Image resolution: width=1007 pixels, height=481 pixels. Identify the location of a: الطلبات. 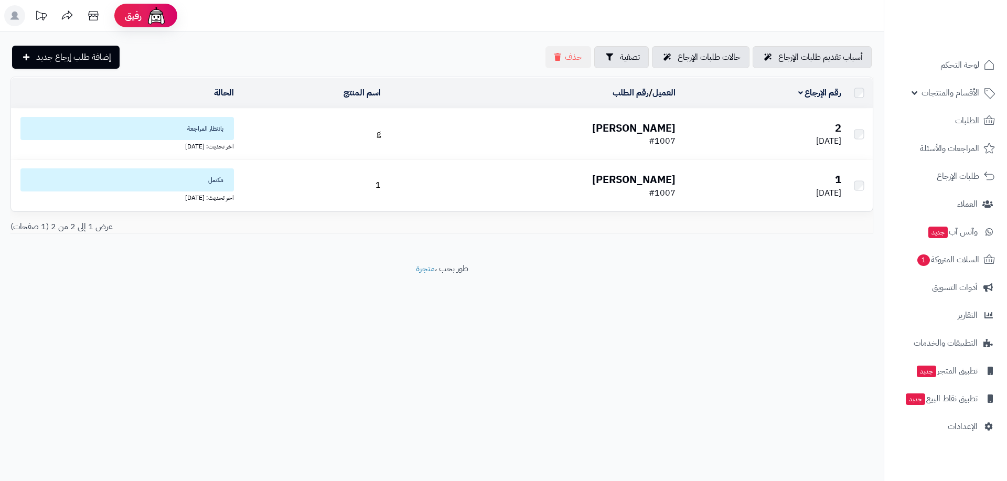
(946, 121).